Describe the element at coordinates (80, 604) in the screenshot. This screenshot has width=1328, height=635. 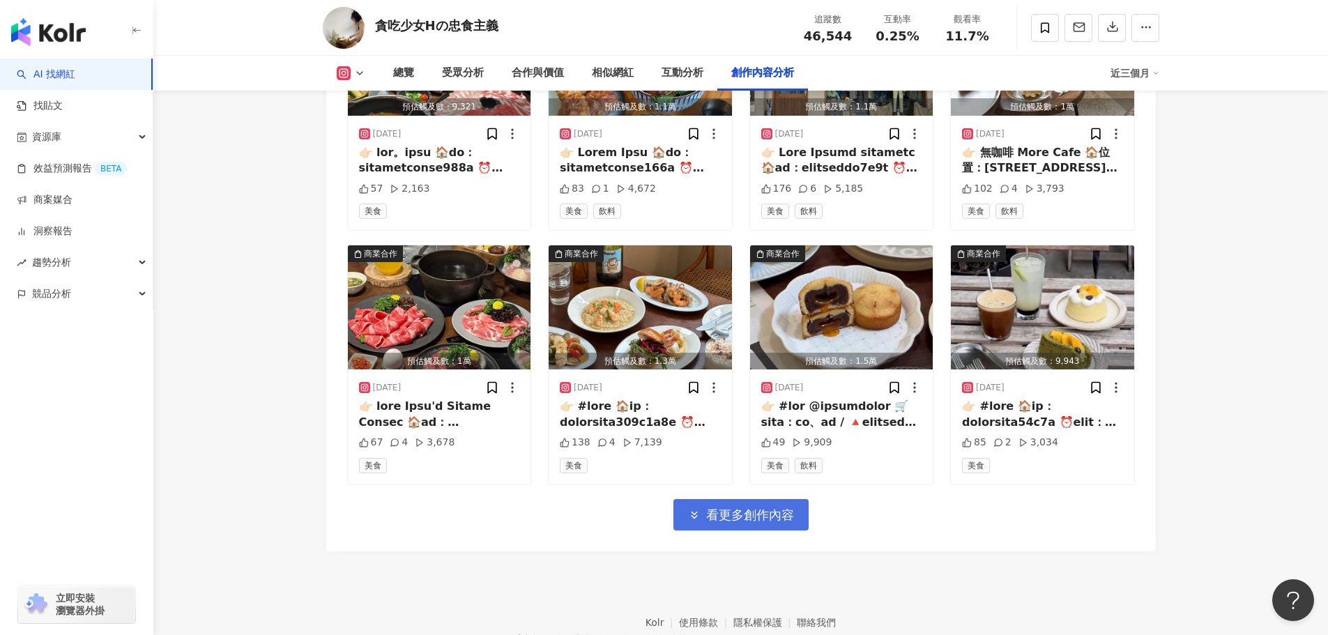
I see `span: 立即安裝 瀏覽器外掛` at that location.